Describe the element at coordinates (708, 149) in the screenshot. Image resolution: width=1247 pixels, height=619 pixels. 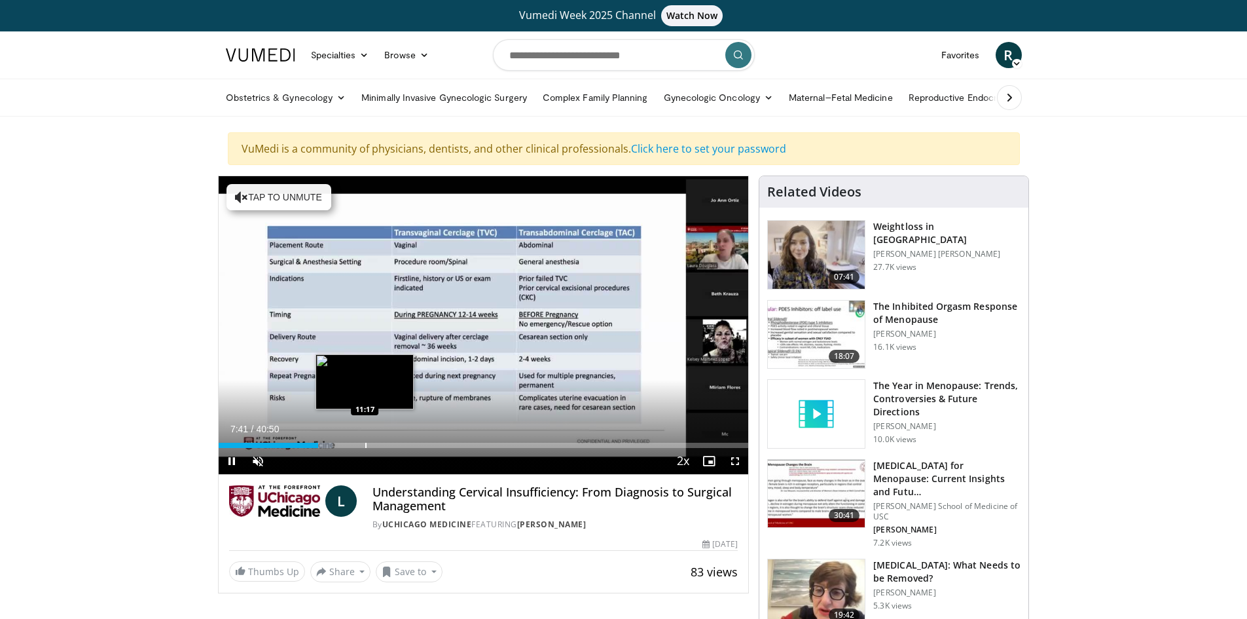
I see `a: Click here to set your password` at that location.